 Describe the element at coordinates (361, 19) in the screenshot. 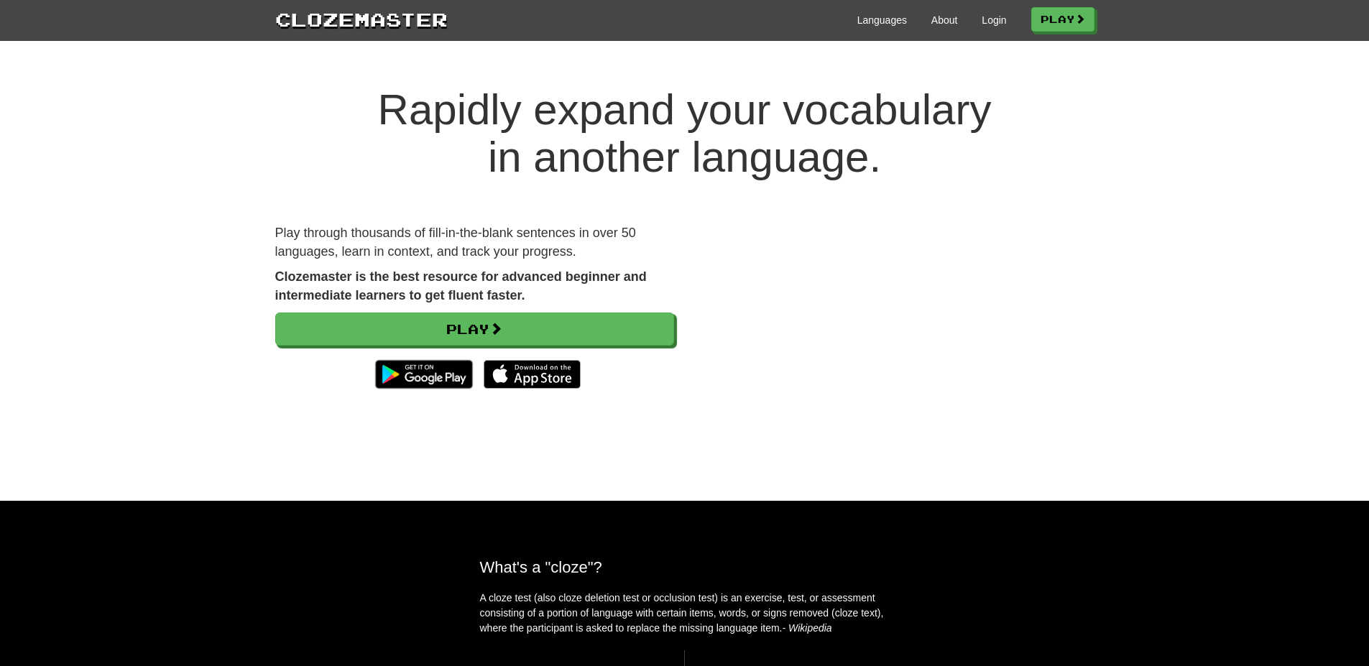

I see `a: Clozemaster` at that location.